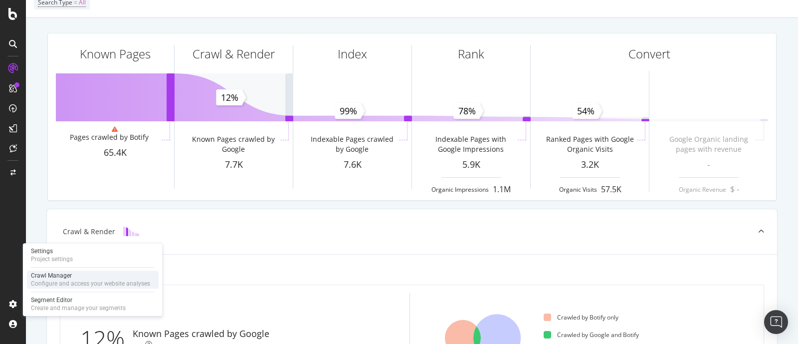 This screenshot has height=344, width=798. Describe the element at coordinates (460, 189) in the screenshot. I see `div: Organic Impressions` at that location.